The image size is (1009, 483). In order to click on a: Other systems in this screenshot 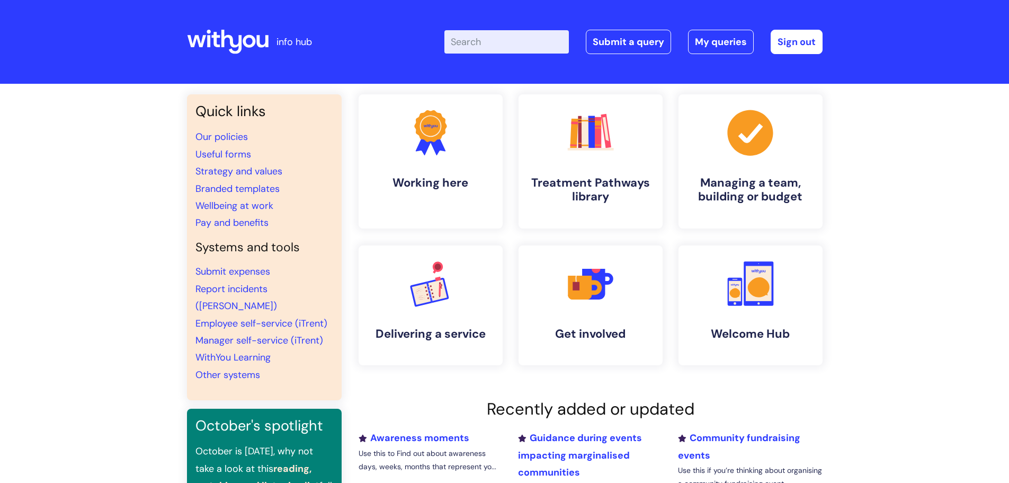, I will do `click(228, 374)`.